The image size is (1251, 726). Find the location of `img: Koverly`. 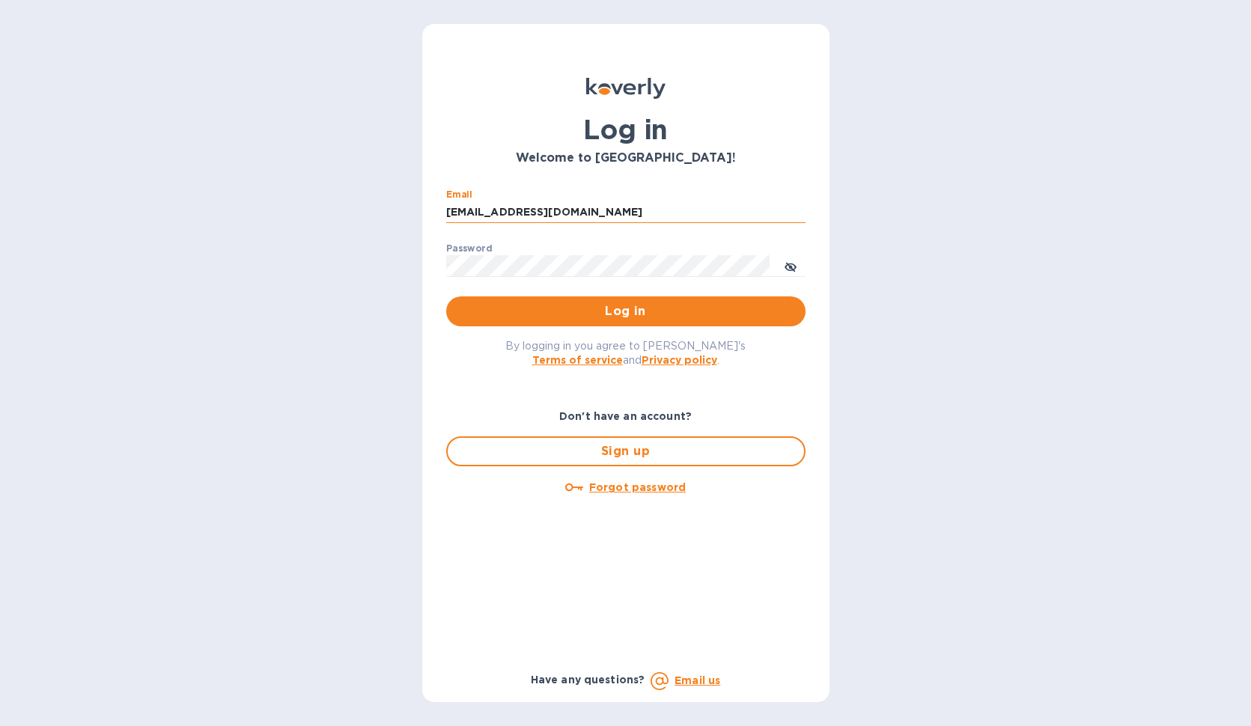

img: Koverly is located at coordinates (626, 88).